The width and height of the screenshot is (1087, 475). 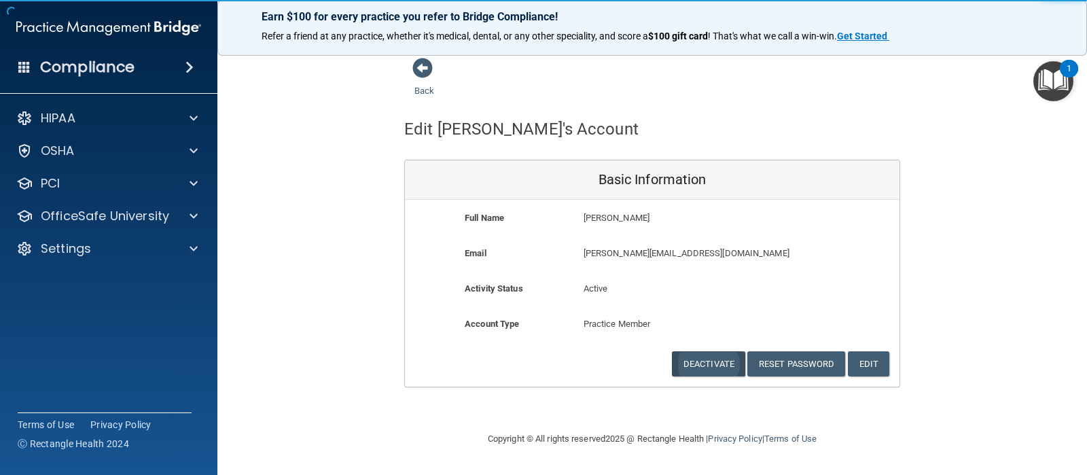 What do you see at coordinates (652, 439) in the screenshot?
I see `div: Copyright © All rights reserved 2025 @ Rectangle Health | |` at bounding box center [652, 439].